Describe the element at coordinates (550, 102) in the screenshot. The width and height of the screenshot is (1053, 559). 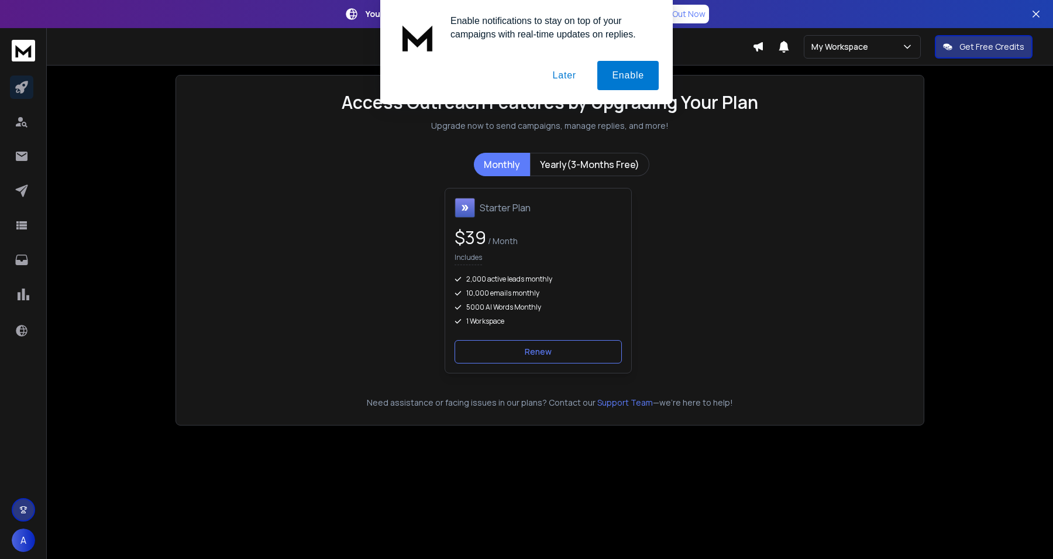
I see `h1: Access Outreach Features by Upgrading Your Plan` at that location.